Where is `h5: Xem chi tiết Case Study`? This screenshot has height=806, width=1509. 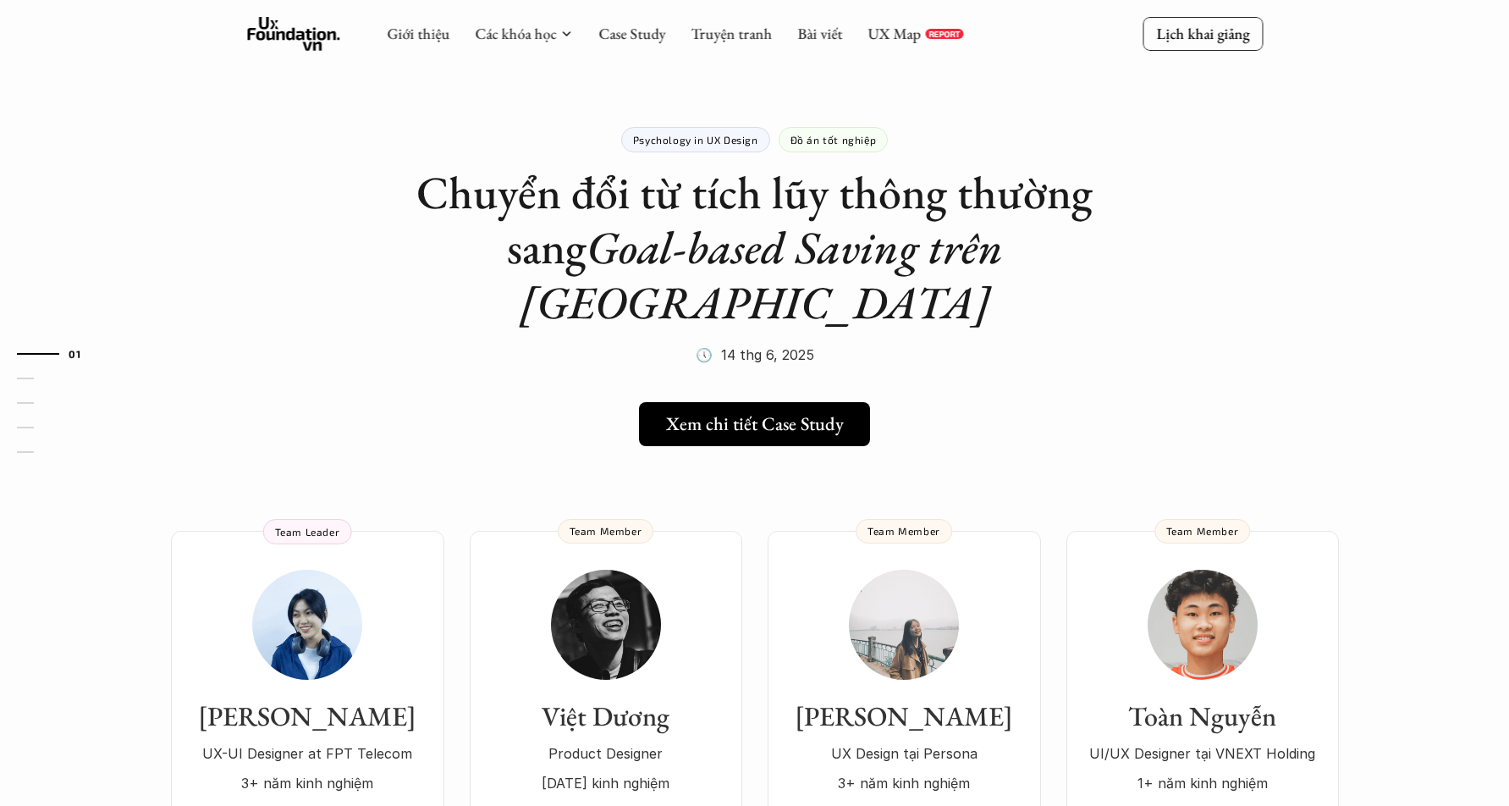
h5: Xem chi tiết Case Study is located at coordinates (755, 424).